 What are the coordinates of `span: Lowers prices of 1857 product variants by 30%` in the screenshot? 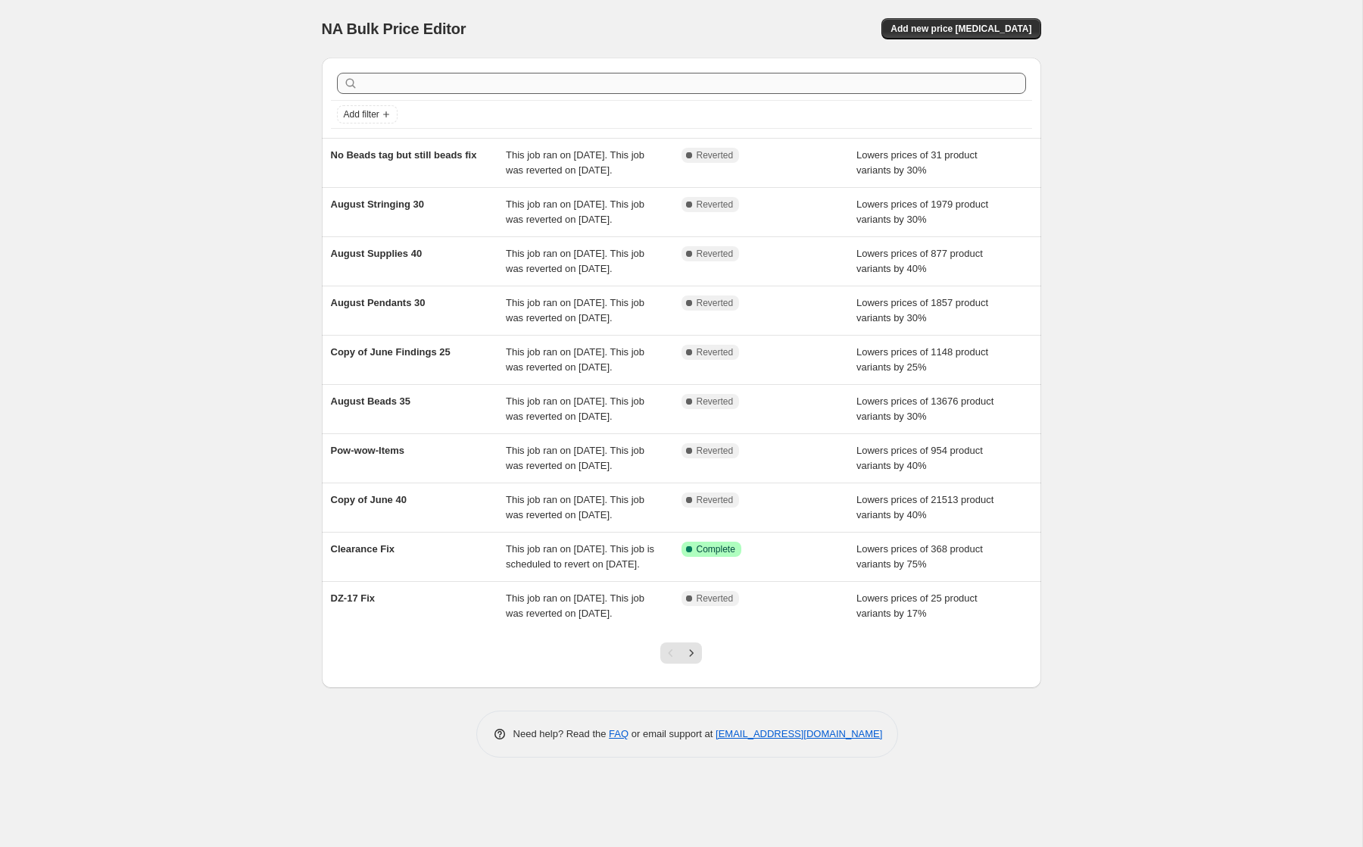 It's located at (922, 310).